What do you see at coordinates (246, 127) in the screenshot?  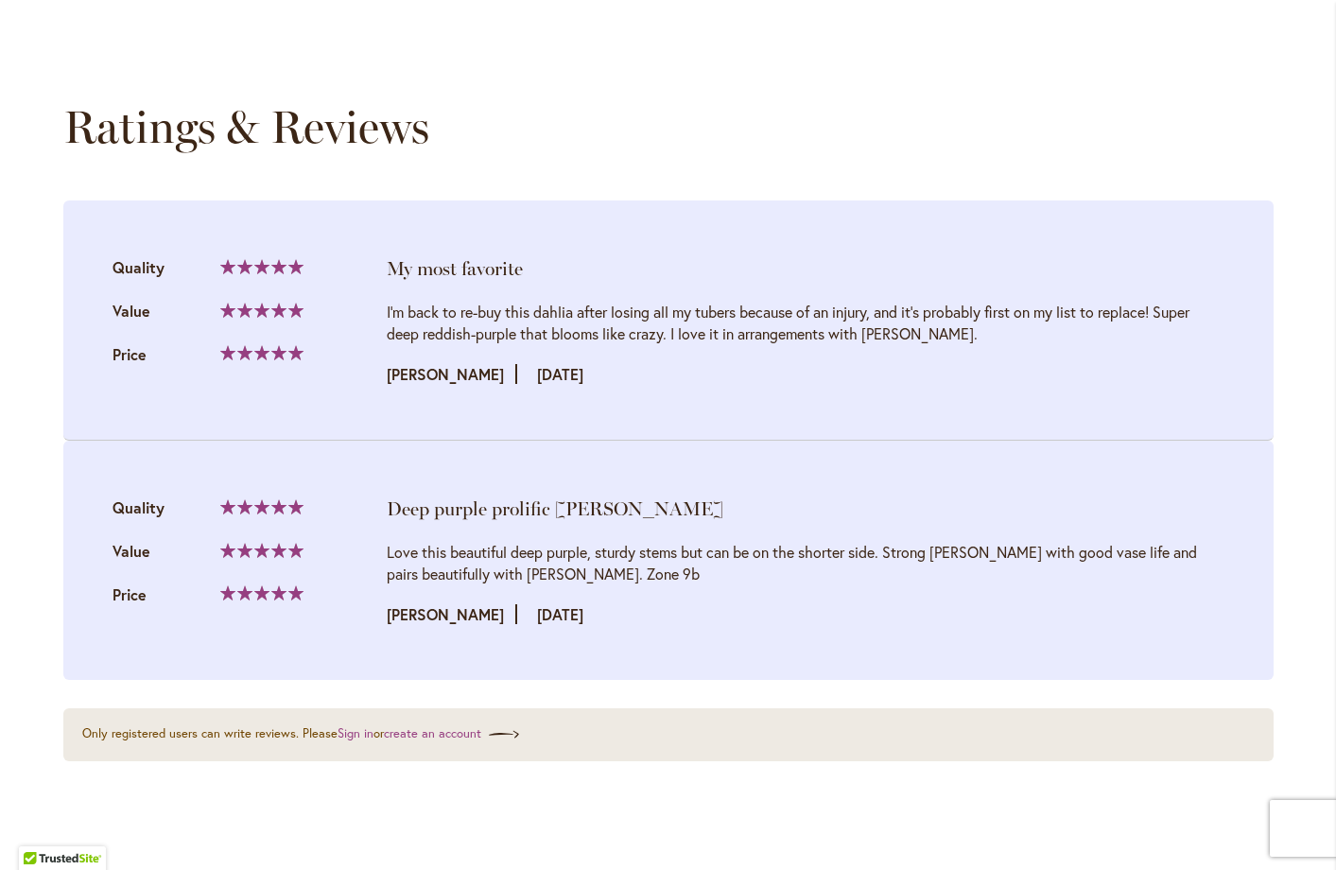 I see `strong: Ratings & Reviews` at bounding box center [246, 127].